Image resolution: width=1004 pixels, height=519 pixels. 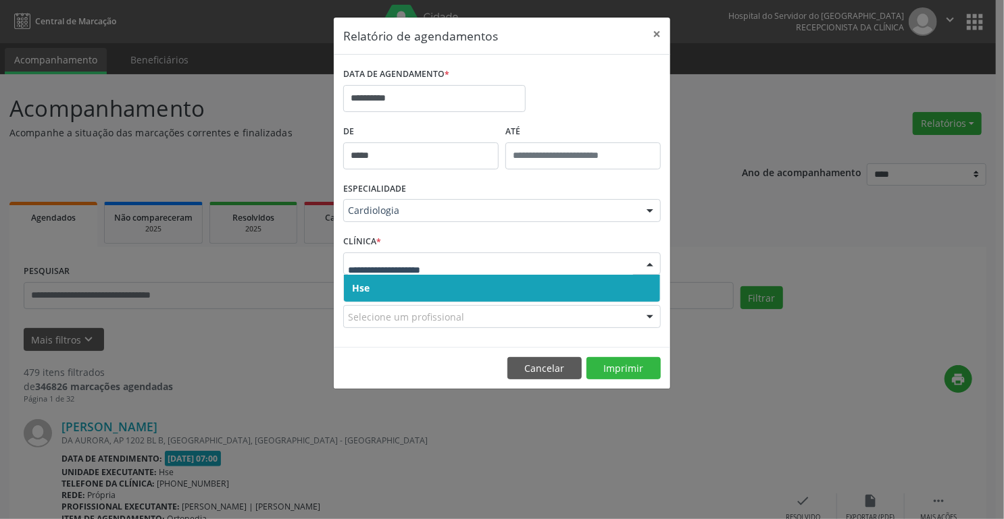 I want to click on button: Imprimir, so click(x=623, y=369).